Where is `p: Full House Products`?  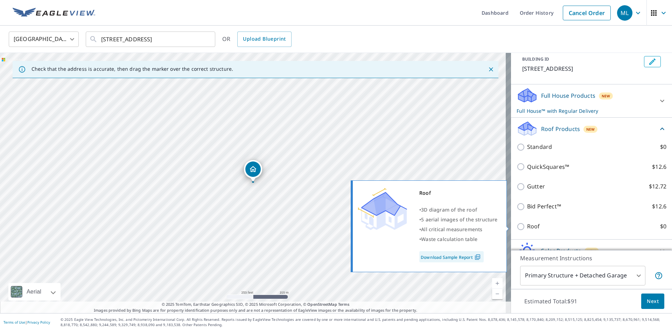
p: Full House Products is located at coordinates (568, 96).